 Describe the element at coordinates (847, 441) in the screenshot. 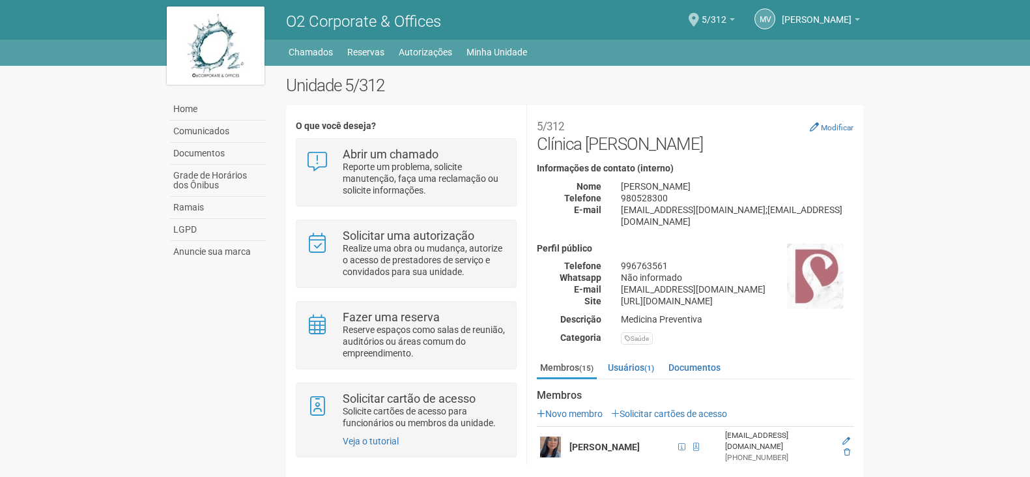

I see `a: Editar membro` at that location.